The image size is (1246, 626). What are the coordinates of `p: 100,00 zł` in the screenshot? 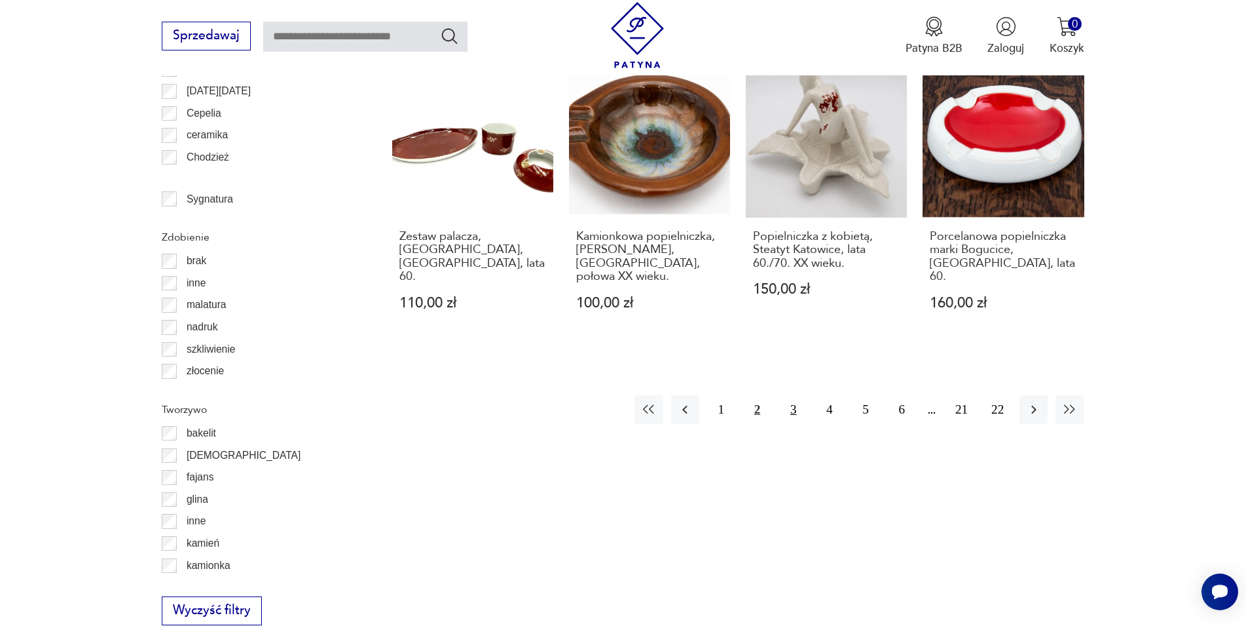 It's located at (650, 303).